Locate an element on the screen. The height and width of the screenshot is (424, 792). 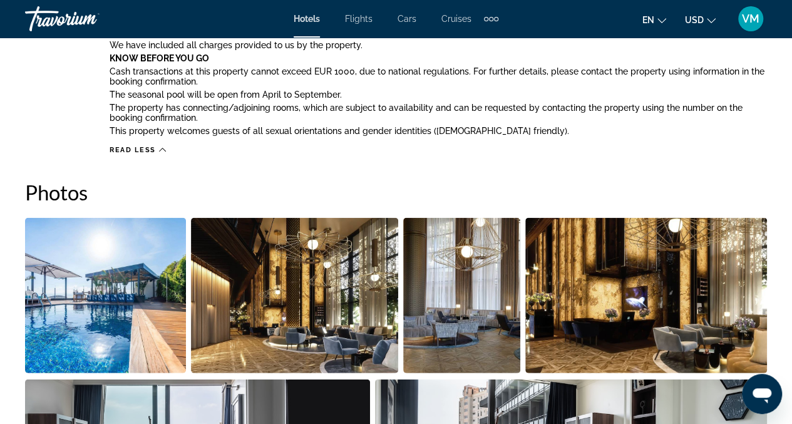
a: Cars is located at coordinates (407, 19).